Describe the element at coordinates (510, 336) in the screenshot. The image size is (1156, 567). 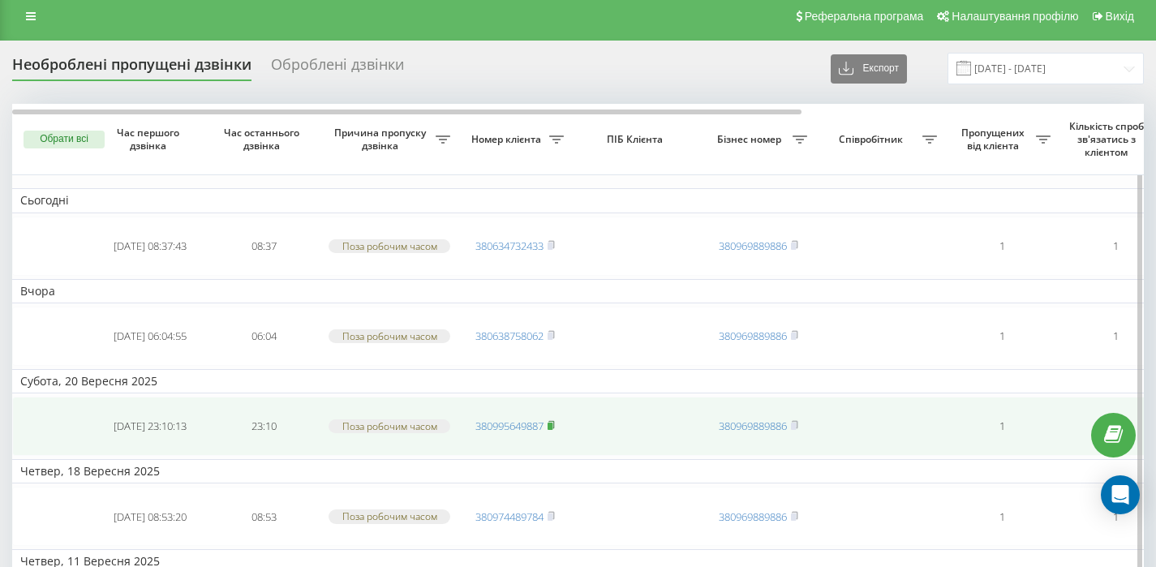
I see `a: 380638758062` at that location.